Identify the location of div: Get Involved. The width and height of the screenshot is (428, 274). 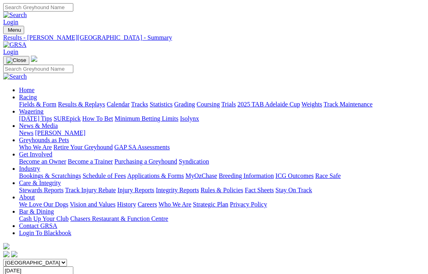
(222, 161).